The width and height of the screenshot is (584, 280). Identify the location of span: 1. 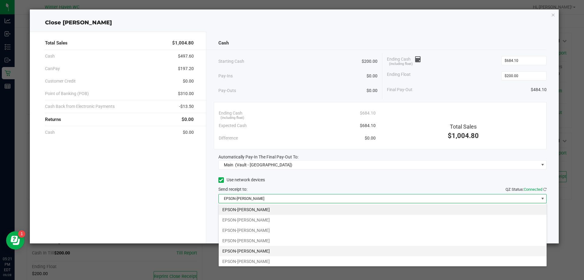
(4, 3).